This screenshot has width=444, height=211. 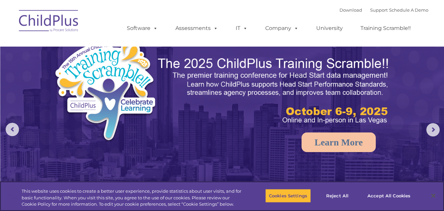 What do you see at coordinates (197, 28) in the screenshot?
I see `a: Assessments` at bounding box center [197, 28].